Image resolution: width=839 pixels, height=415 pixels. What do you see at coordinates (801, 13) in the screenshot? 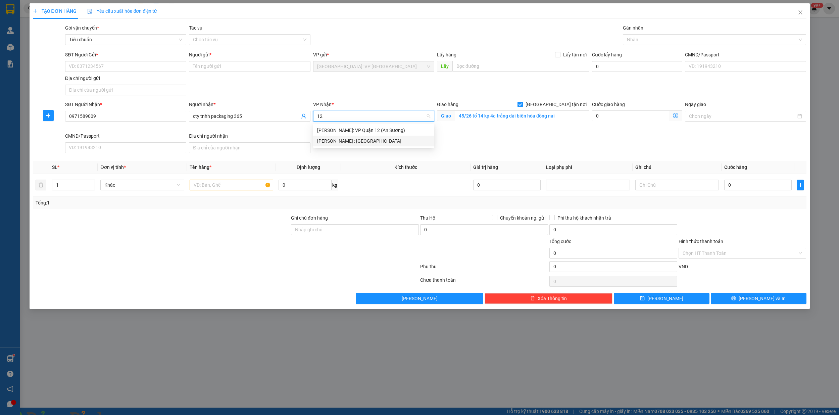
I see `button: Close` at bounding box center [801, 13].